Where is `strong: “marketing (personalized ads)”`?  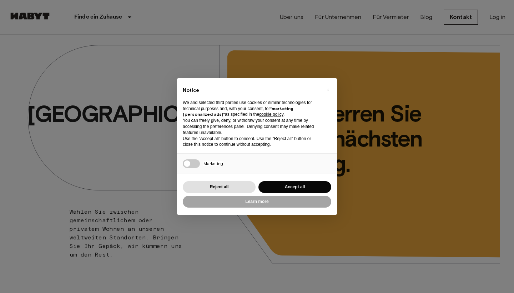 strong: “marketing (personalized ads)” is located at coordinates (238, 111).